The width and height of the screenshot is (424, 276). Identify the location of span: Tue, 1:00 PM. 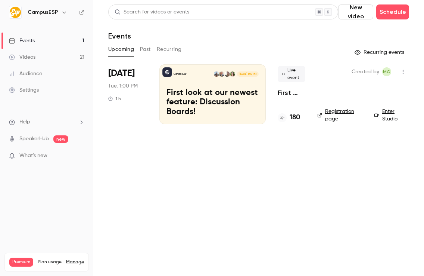
(123, 86).